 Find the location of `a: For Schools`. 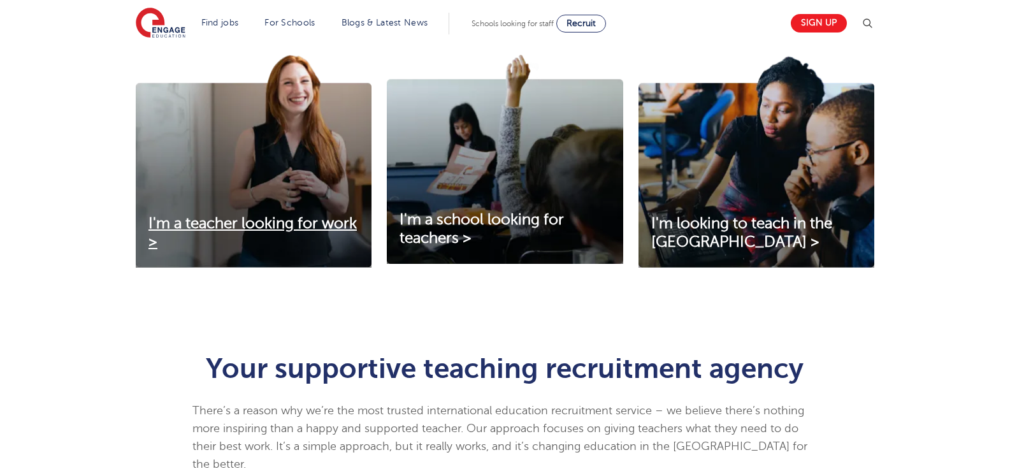

a: For Schools is located at coordinates (289, 22).